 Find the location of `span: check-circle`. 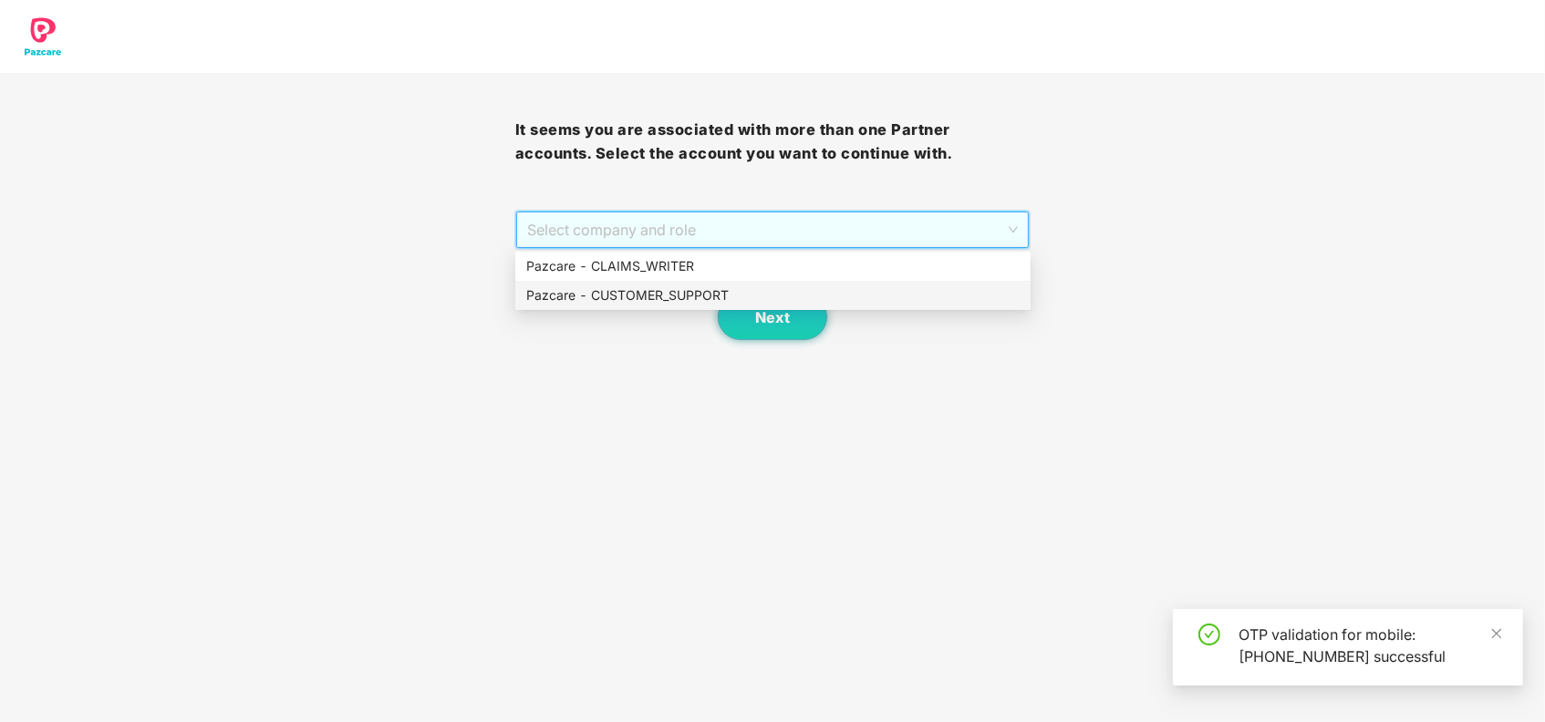

span: check-circle is located at coordinates (1209, 635).